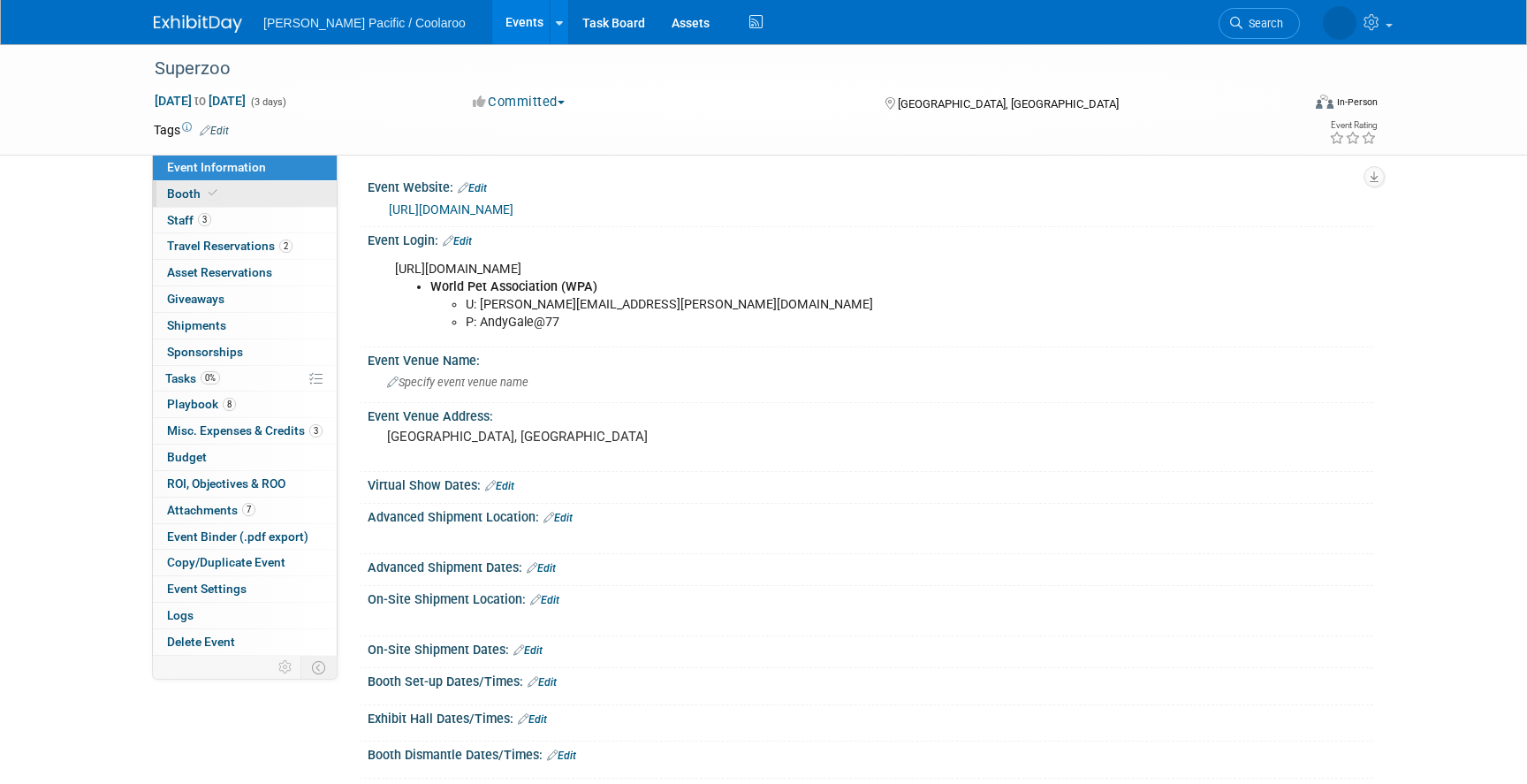  I want to click on td: Tags, so click(191, 130).